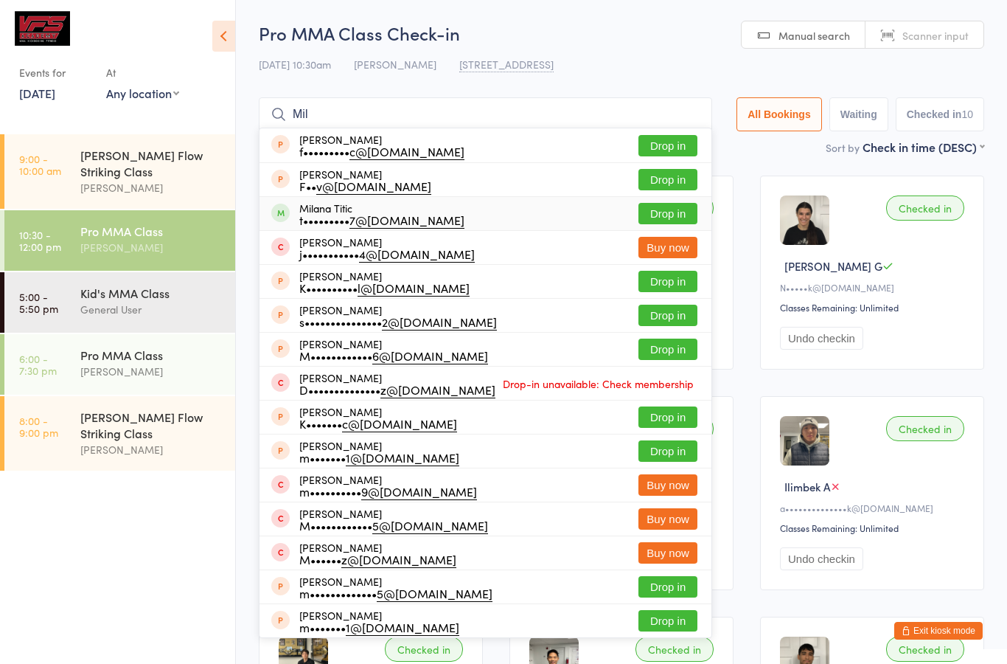 The width and height of the screenshot is (1007, 664). What do you see at coordinates (940, 114) in the screenshot?
I see `button: Checked in10` at bounding box center [940, 114].